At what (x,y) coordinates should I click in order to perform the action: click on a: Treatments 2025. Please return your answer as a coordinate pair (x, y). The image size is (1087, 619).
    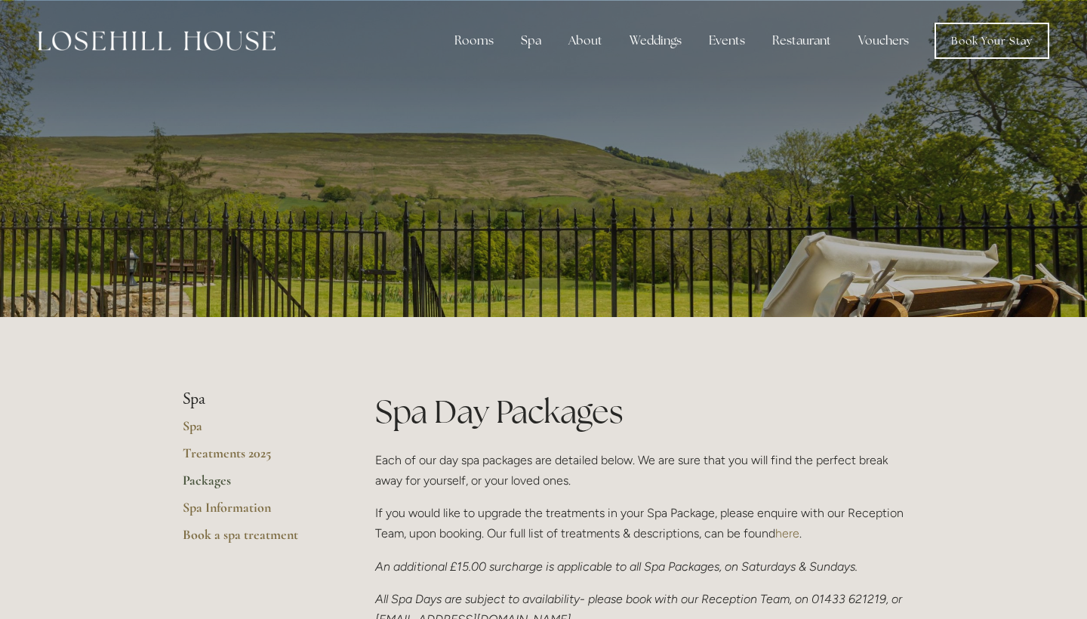
    Looking at the image, I should click on (254, 458).